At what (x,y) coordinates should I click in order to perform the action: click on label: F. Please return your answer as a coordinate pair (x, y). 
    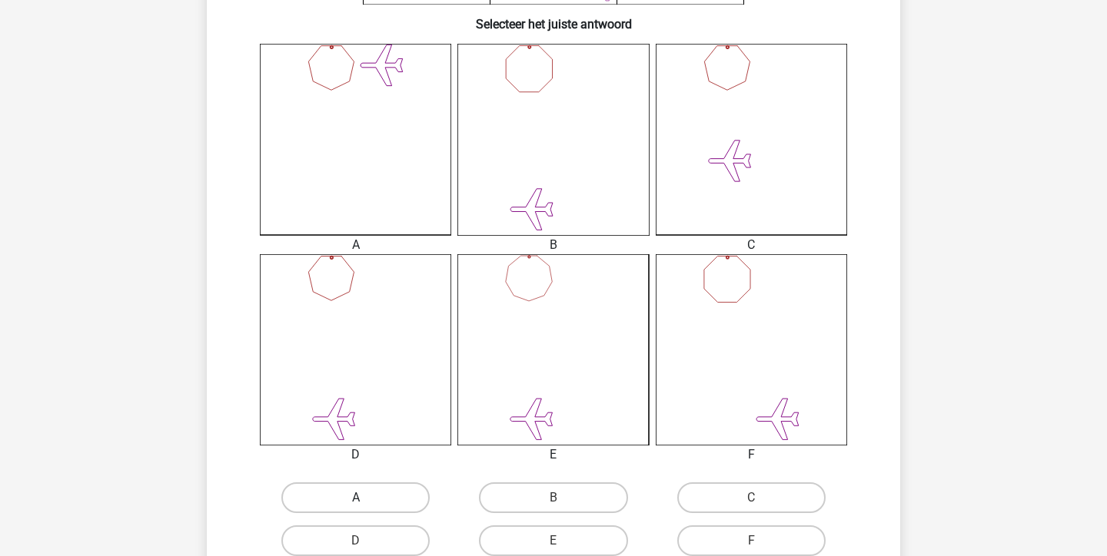
    Looking at the image, I should click on (751, 541).